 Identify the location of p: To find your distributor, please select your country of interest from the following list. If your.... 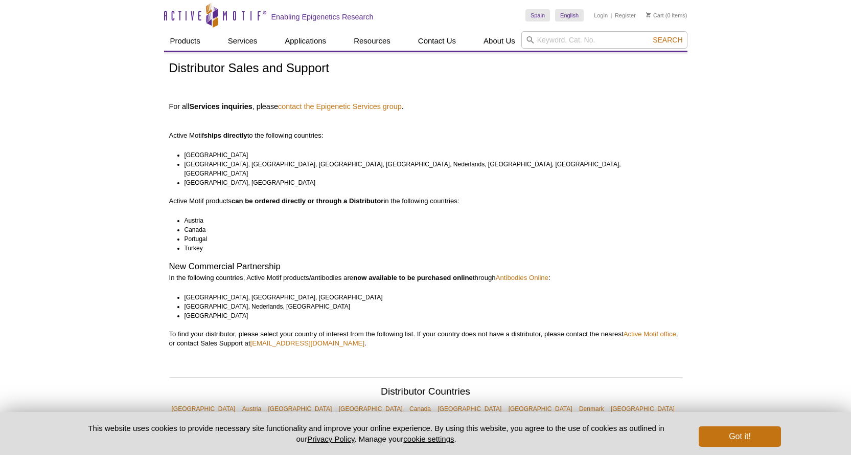
(426, 339).